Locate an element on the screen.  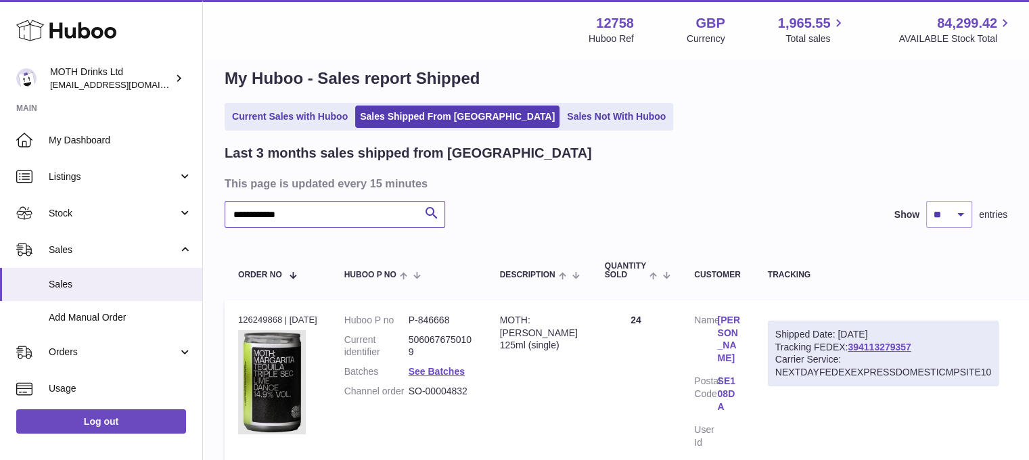
div: Customer is located at coordinates (717, 275).